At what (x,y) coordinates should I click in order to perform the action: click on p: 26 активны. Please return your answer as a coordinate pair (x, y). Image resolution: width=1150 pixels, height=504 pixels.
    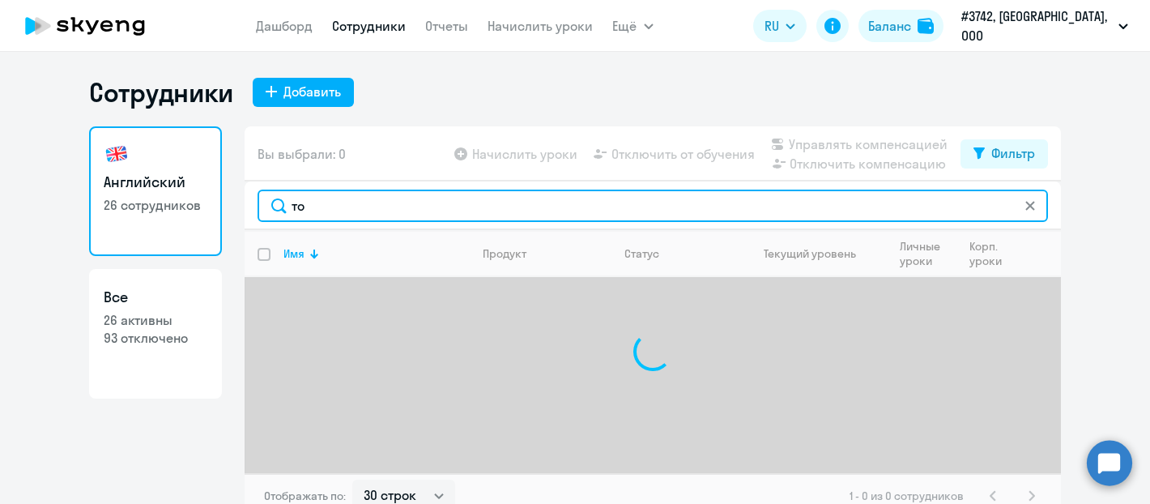
    Looking at the image, I should click on (156, 320).